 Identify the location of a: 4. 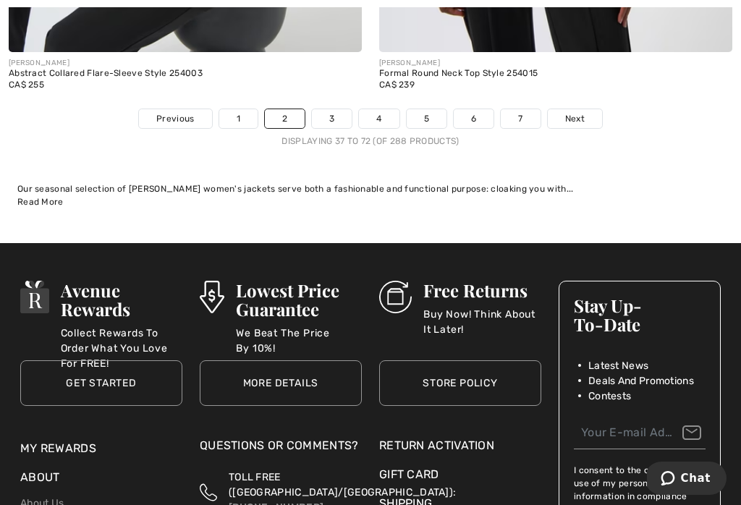
(379, 119).